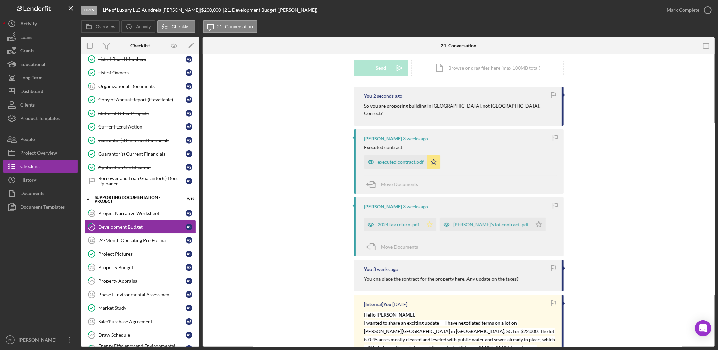  What do you see at coordinates (142, 335) in the screenshot?
I see `div: Draw Schedule` at bounding box center [142, 335].